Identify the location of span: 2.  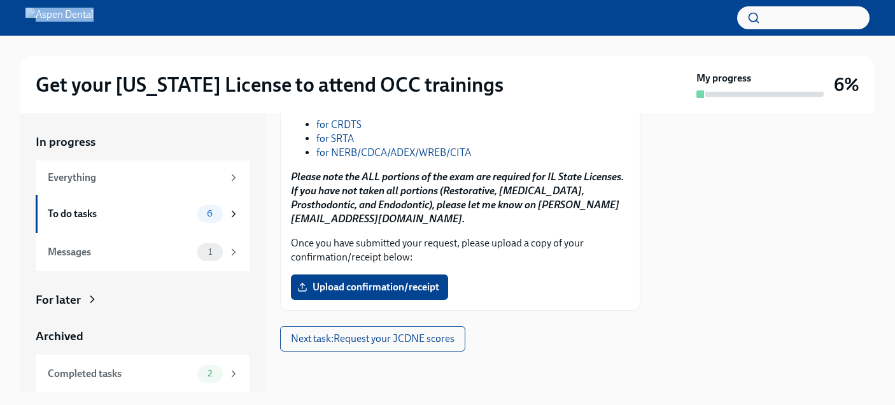
(209, 373).